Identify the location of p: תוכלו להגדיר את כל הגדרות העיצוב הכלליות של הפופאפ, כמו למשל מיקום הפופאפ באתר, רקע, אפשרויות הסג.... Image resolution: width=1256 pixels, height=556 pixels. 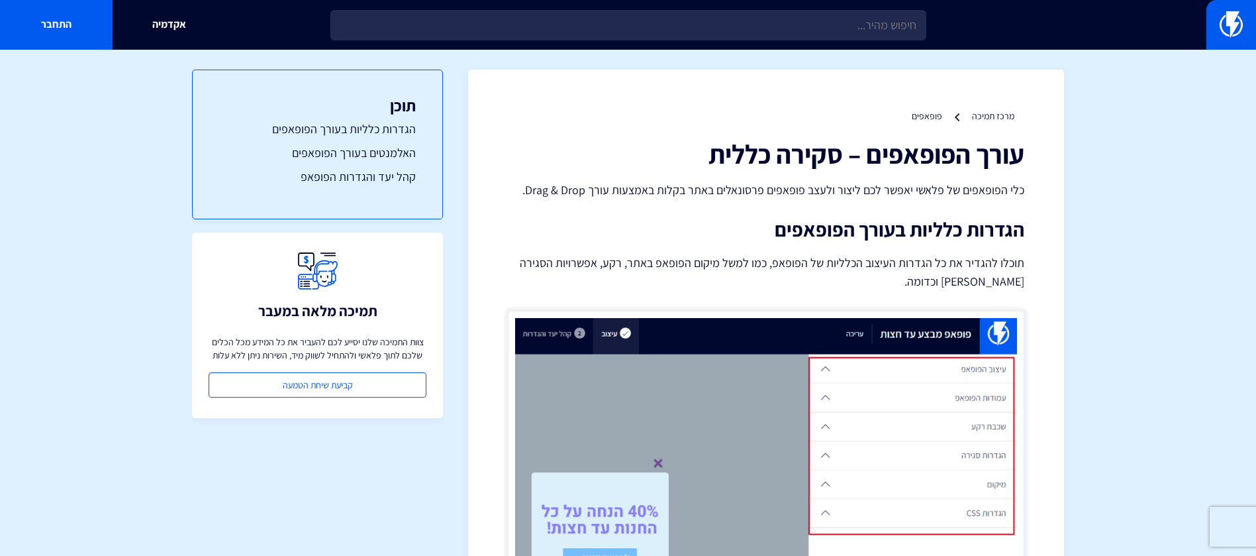
(766, 272).